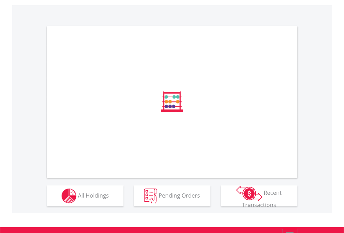 The image size is (344, 233). What do you see at coordinates (259, 196) in the screenshot?
I see `button: Recent Transactions` at bounding box center [259, 196].